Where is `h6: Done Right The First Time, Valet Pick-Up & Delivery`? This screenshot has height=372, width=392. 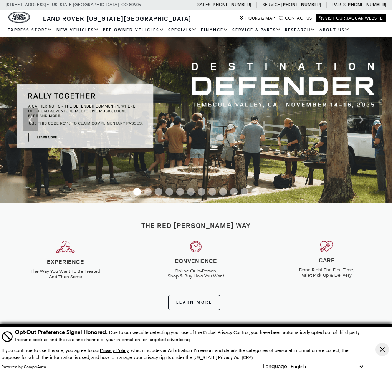 h6: Done Right The First Time, Valet Pick-Up & Delivery is located at coordinates (327, 272).